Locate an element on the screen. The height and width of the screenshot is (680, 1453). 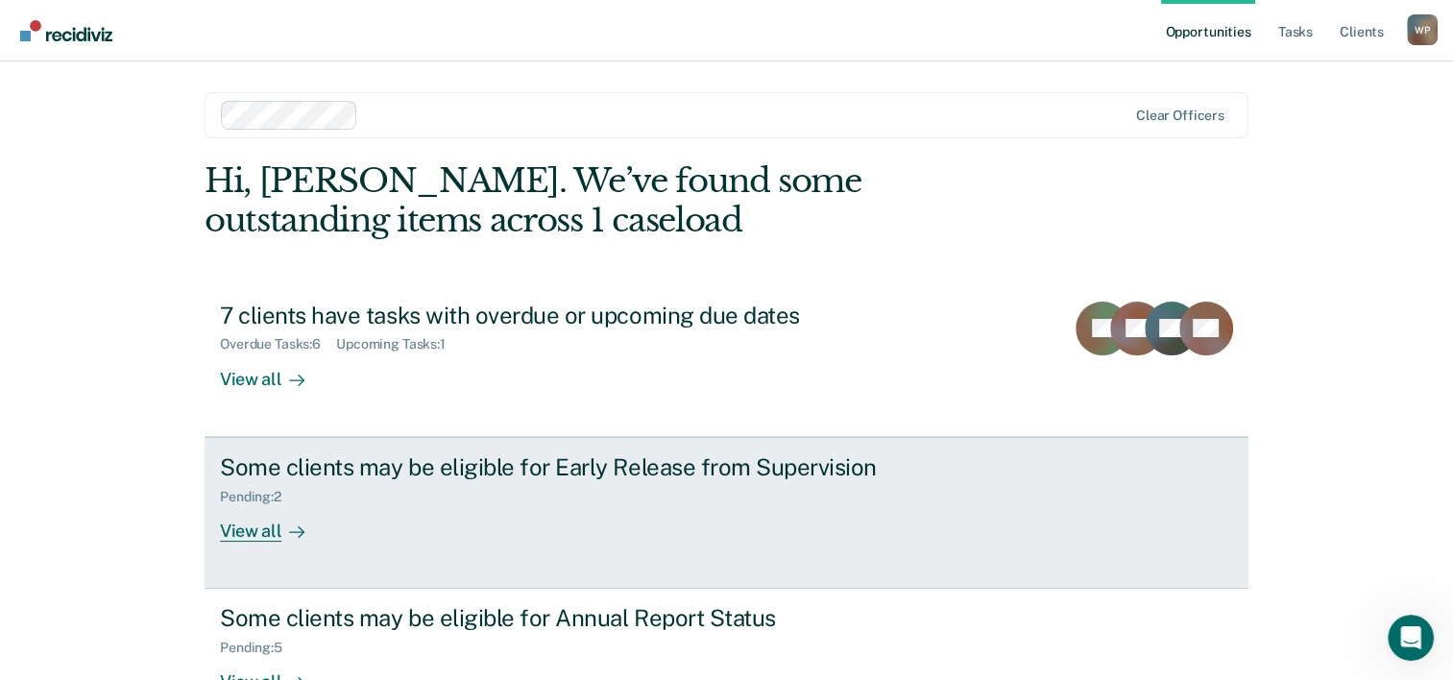
div: Upcoming Tasks : 1 is located at coordinates (398, 344).